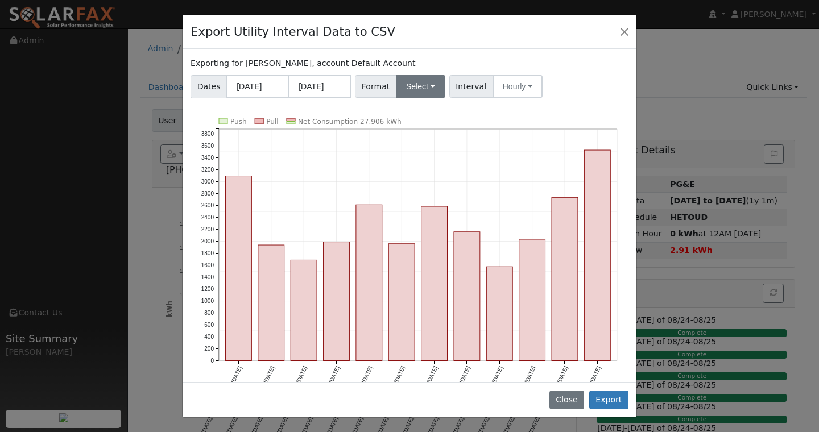 This screenshot has height=432, width=819. Describe the element at coordinates (272, 122) in the screenshot. I see `text: Pull` at that location.